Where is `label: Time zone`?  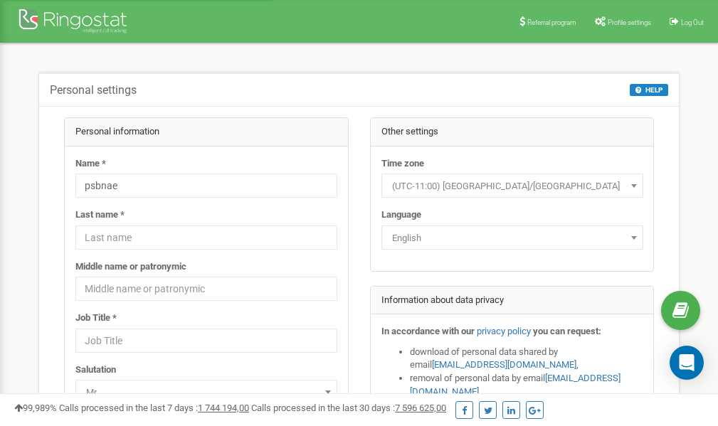
label: Time zone is located at coordinates (403, 164).